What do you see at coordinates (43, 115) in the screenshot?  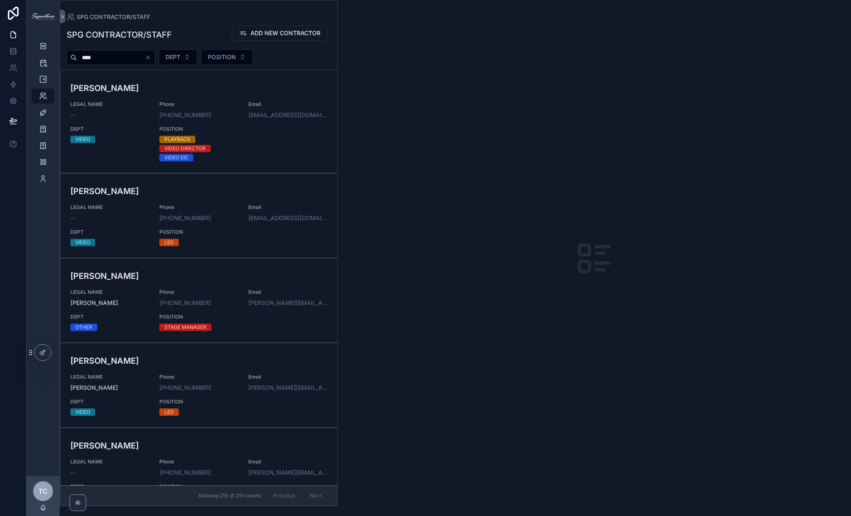 I see `div: scrollable content` at bounding box center [43, 115].